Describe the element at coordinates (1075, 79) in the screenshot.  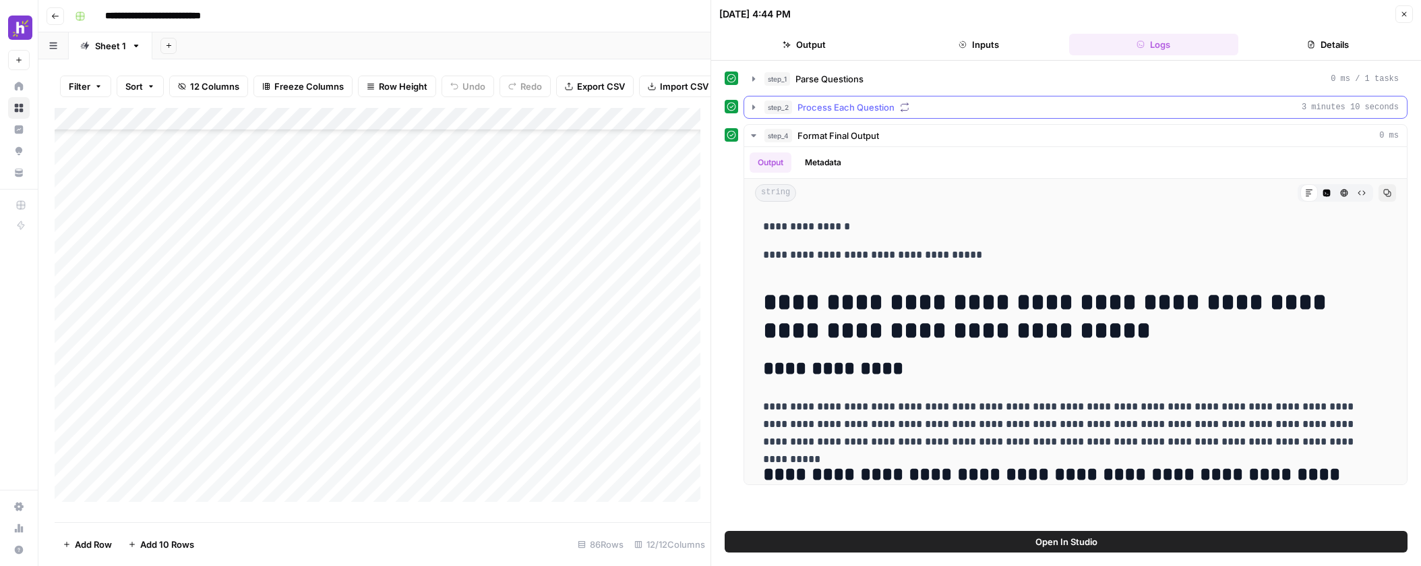
I see `button: 0 ms / 1 tasks` at that location.